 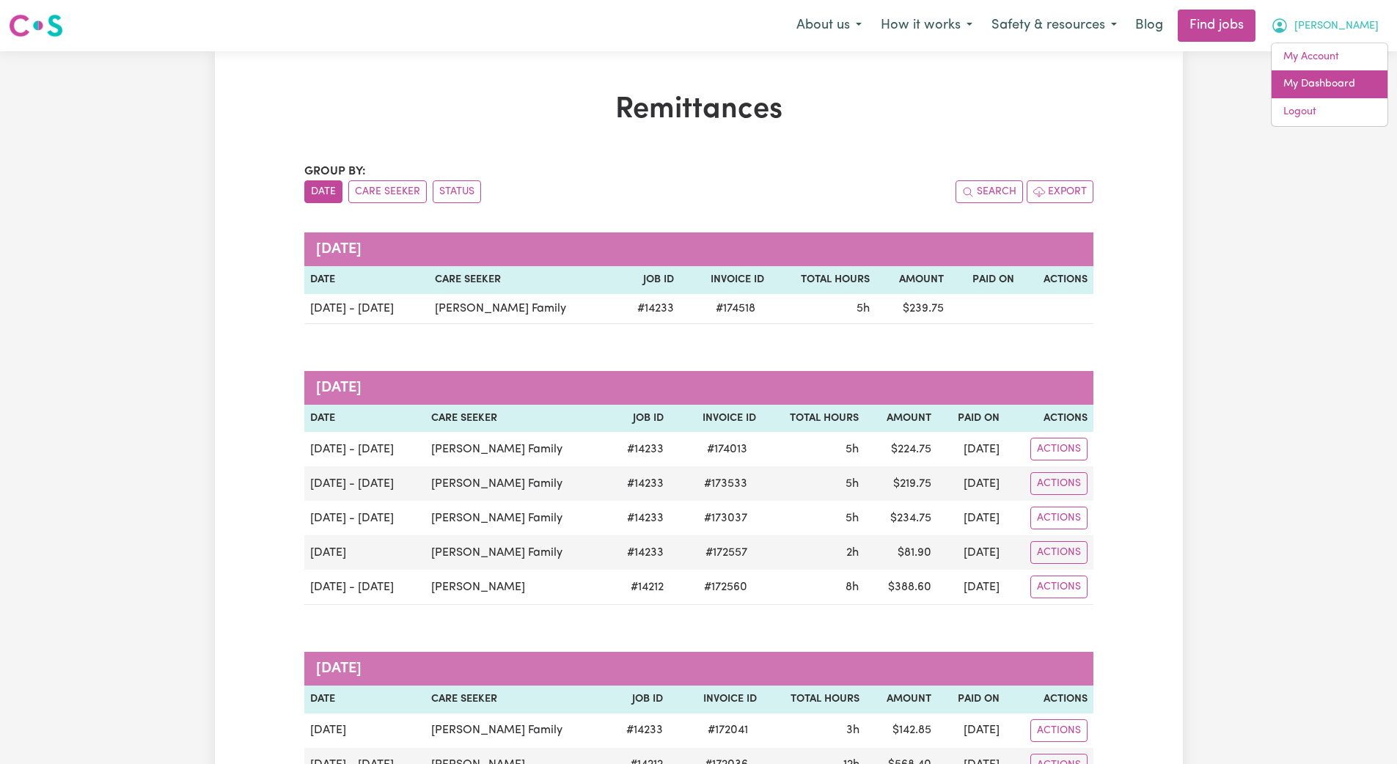 What do you see at coordinates (699, 110) in the screenshot?
I see `h1: Remittances` at bounding box center [699, 110].